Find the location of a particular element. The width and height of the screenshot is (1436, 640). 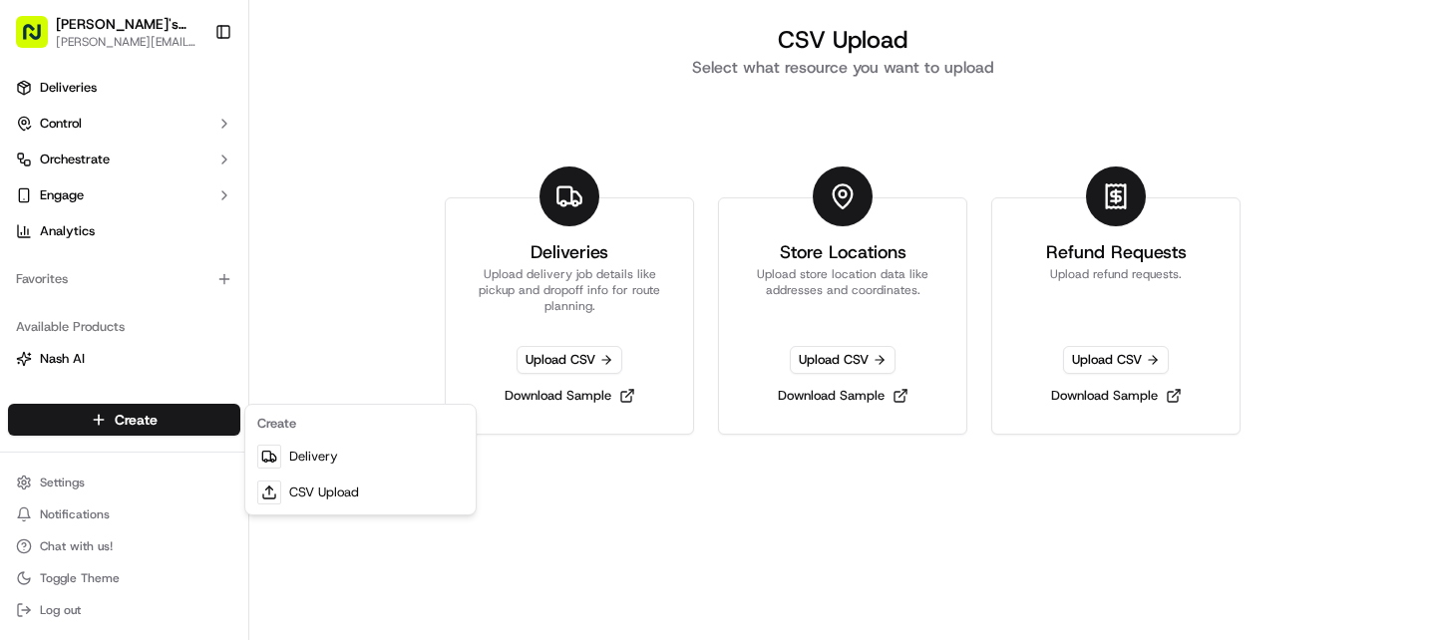

div: Create is located at coordinates (360, 424).